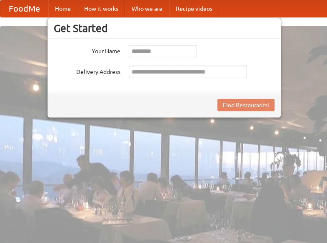  Describe the element at coordinates (101, 9) in the screenshot. I see `a: How it works` at that location.